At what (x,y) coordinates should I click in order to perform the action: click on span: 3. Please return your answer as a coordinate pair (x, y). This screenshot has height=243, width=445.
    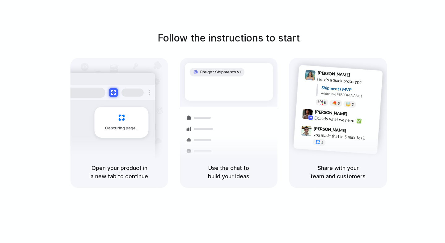
    Looking at the image, I should click on (353, 104).